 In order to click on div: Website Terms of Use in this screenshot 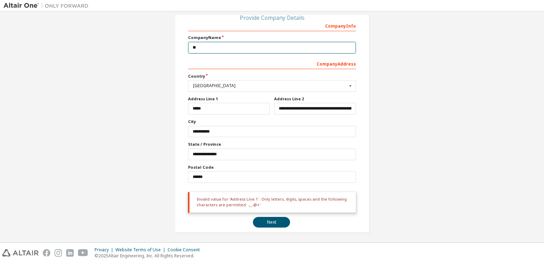, I will do `click(141, 250)`.